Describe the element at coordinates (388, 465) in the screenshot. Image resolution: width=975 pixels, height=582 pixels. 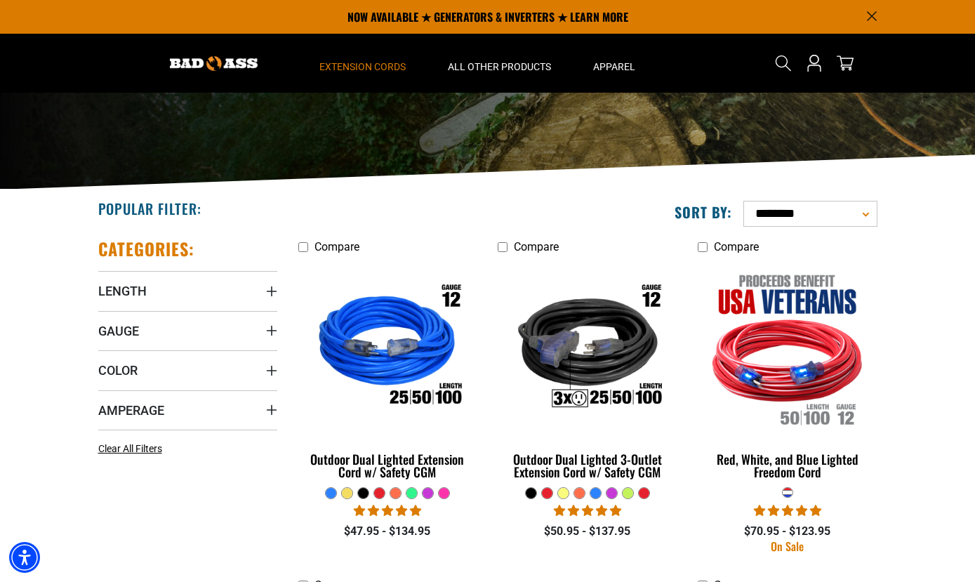
I see `div: Outdoor Dual Lighted Extension Cord w/ Safety CGM` at that location.